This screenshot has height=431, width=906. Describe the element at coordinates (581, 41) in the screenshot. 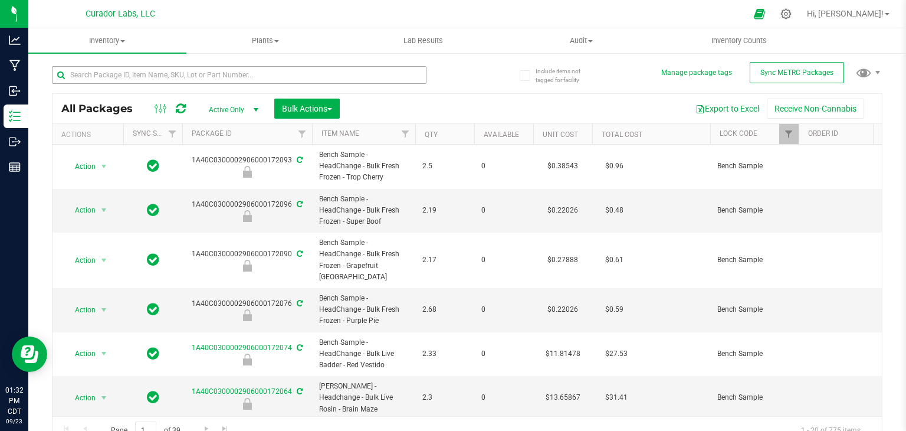

I see `span: Audit` at that location.